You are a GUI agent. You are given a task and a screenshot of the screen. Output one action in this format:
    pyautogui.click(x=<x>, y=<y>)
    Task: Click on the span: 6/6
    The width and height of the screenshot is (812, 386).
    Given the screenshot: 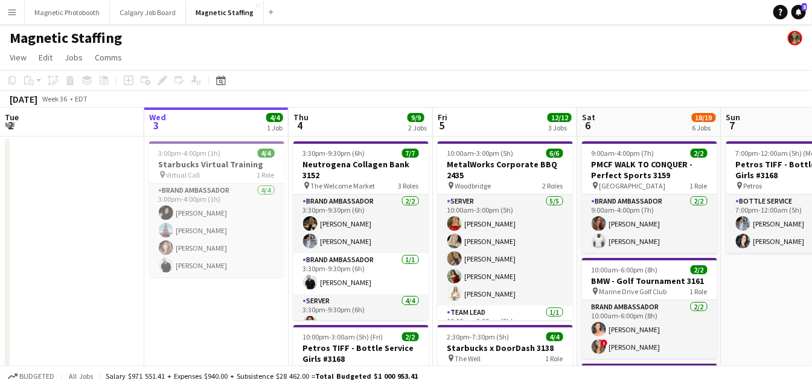 What is the action you would take?
    pyautogui.click(x=555, y=153)
    